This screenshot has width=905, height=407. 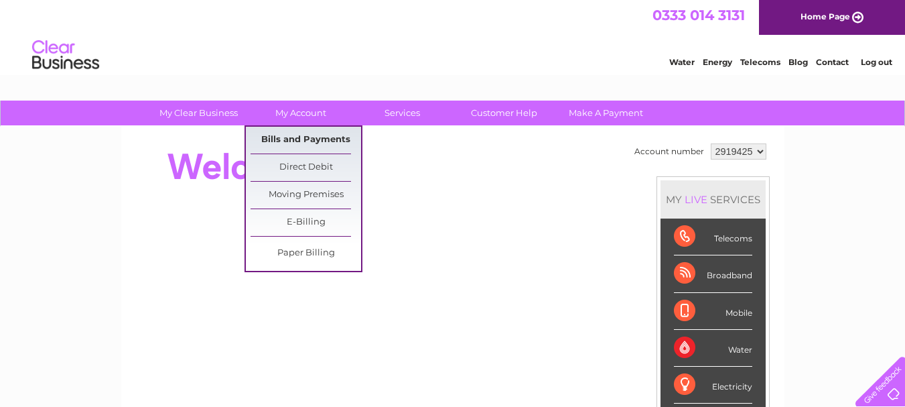 What do you see at coordinates (718, 62) in the screenshot?
I see `a: Energy` at bounding box center [718, 62].